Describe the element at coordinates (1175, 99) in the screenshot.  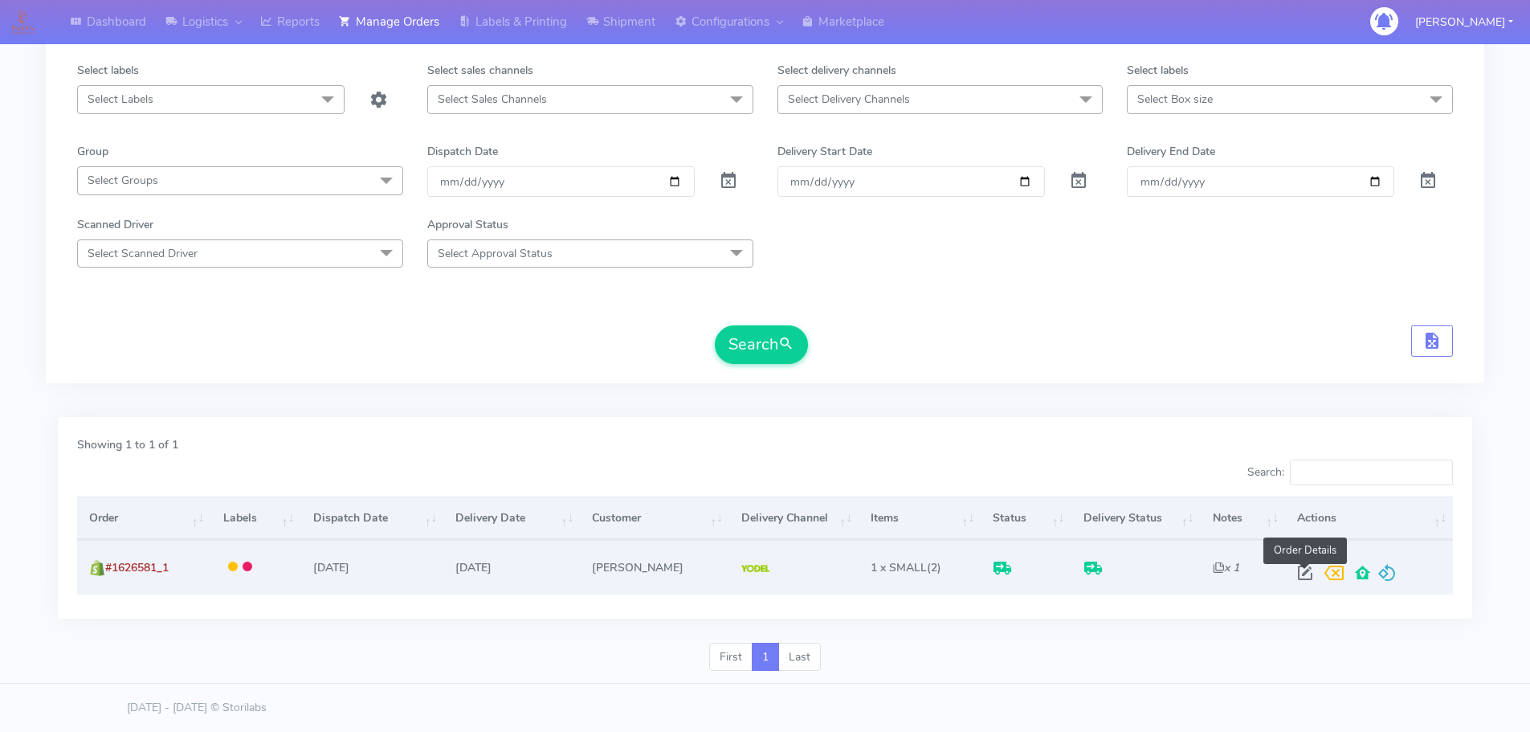
I see `span: Select Box size` at that location.